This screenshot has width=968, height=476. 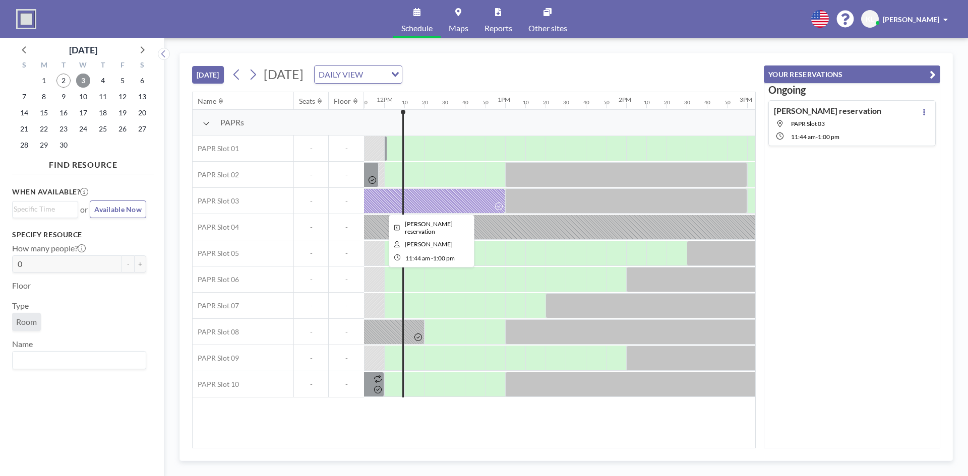 I want to click on span: Monday, September 29, 2025, so click(x=44, y=145).